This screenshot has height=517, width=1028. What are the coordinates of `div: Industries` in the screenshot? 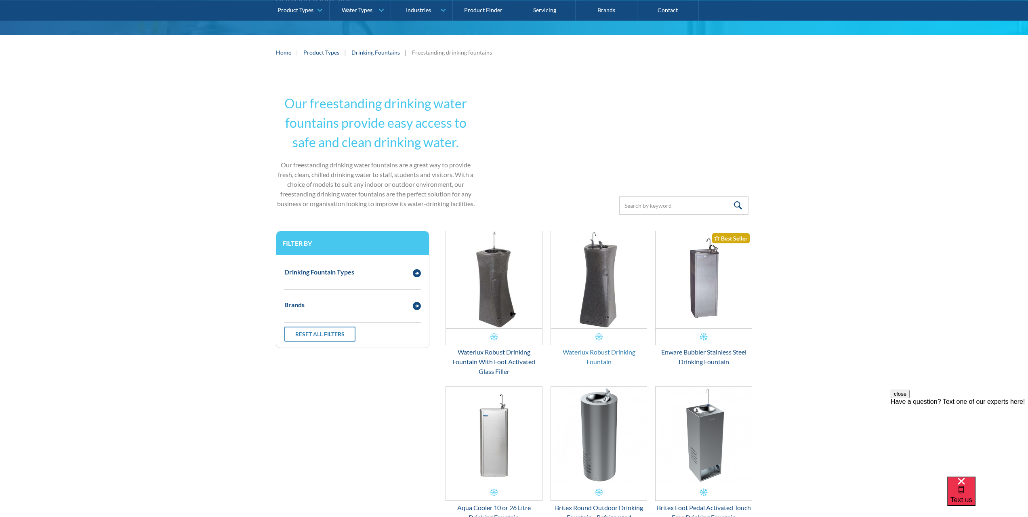 It's located at (419, 10).